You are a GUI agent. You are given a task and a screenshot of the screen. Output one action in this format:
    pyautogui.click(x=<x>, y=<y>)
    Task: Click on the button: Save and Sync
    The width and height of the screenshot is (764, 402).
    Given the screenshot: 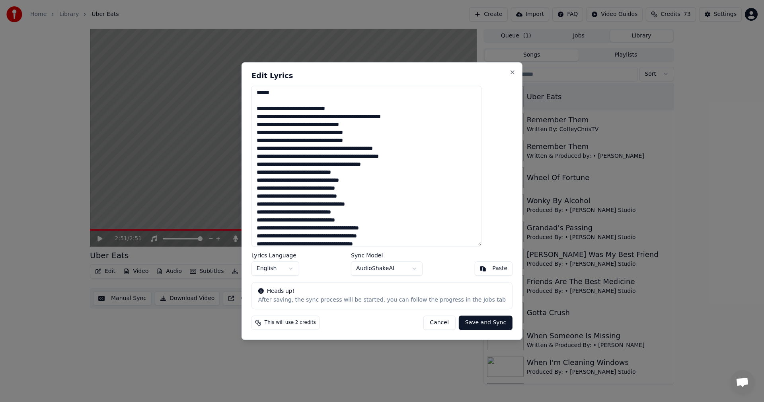 What is the action you would take?
    pyautogui.click(x=486, y=322)
    